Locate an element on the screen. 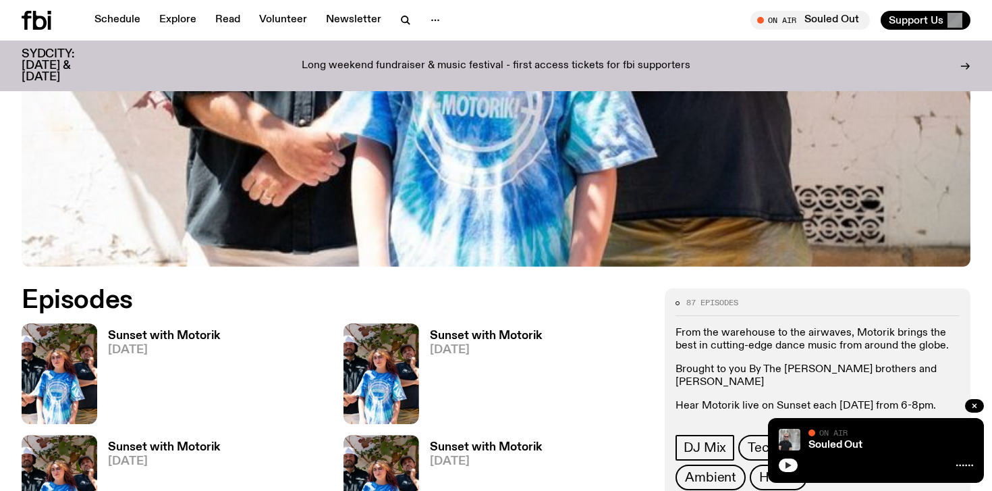 The width and height of the screenshot is (992, 491). span: On Air is located at coordinates (834, 432).